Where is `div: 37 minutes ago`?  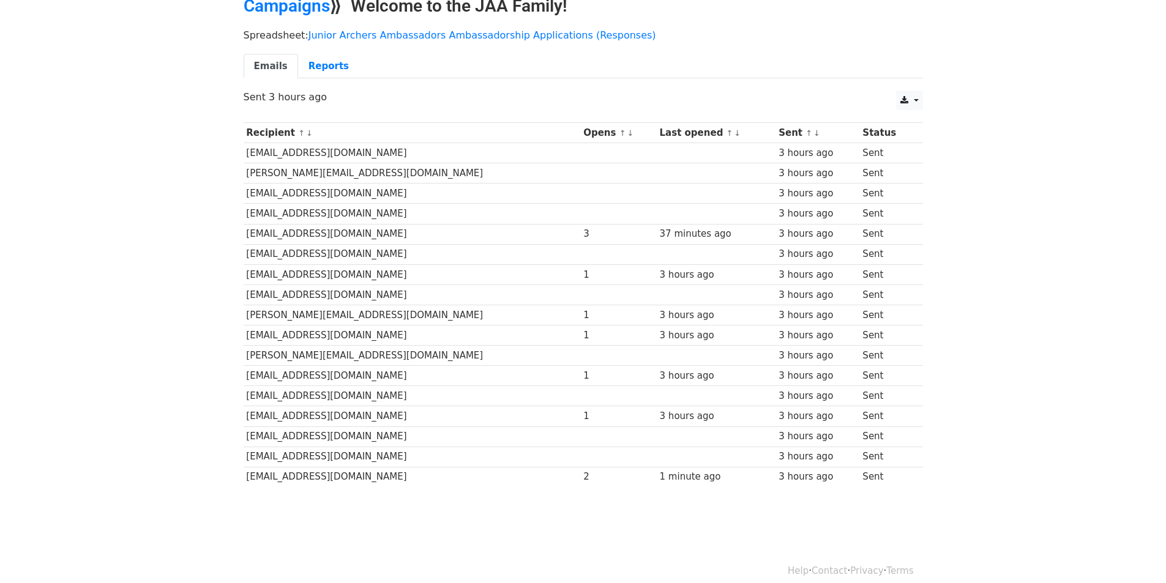
div: 37 minutes ago is located at coordinates (716, 234).